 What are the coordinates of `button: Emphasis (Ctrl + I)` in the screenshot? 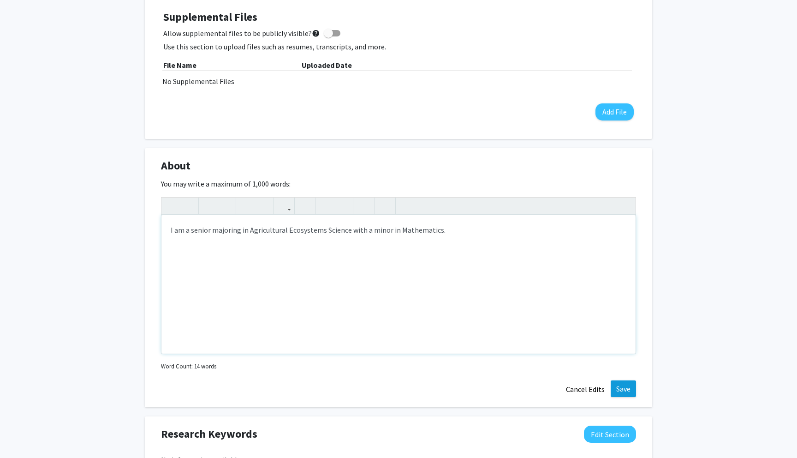 It's located at (225, 205).